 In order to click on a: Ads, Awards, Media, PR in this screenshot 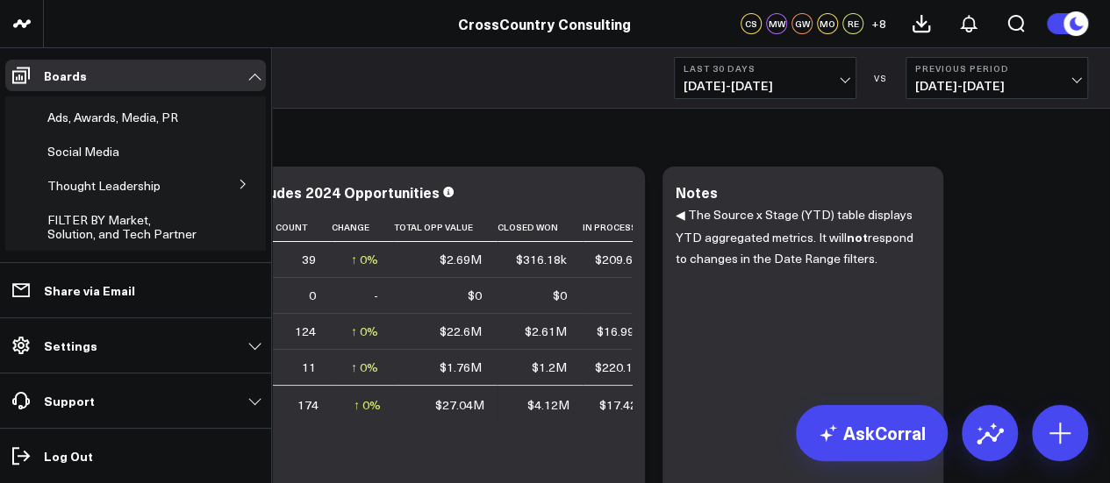, I will do `click(112, 118)`.